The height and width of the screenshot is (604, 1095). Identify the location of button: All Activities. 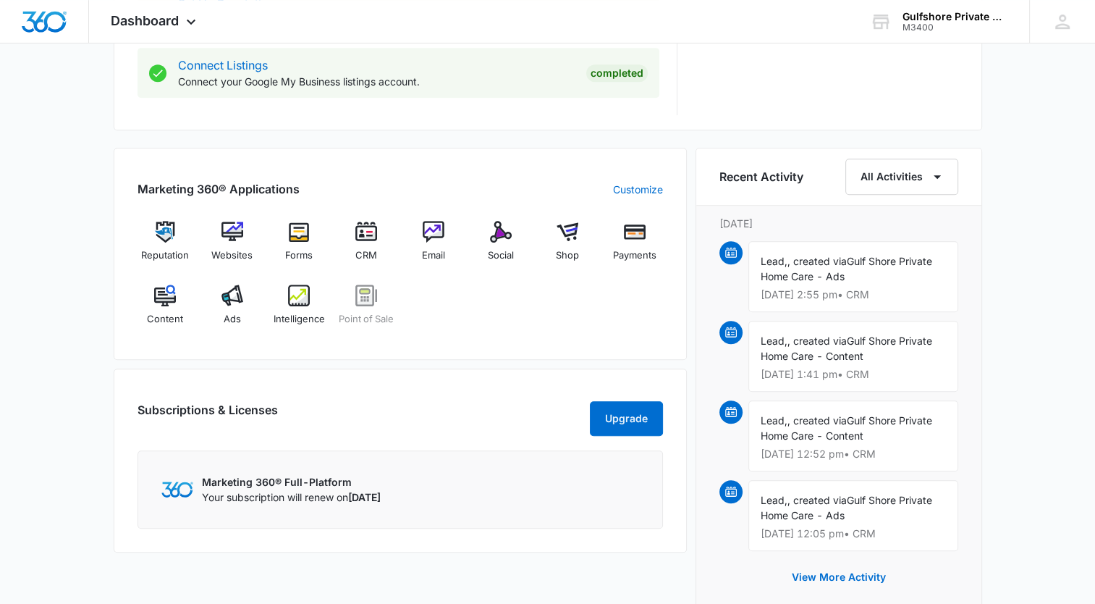
(902, 177).